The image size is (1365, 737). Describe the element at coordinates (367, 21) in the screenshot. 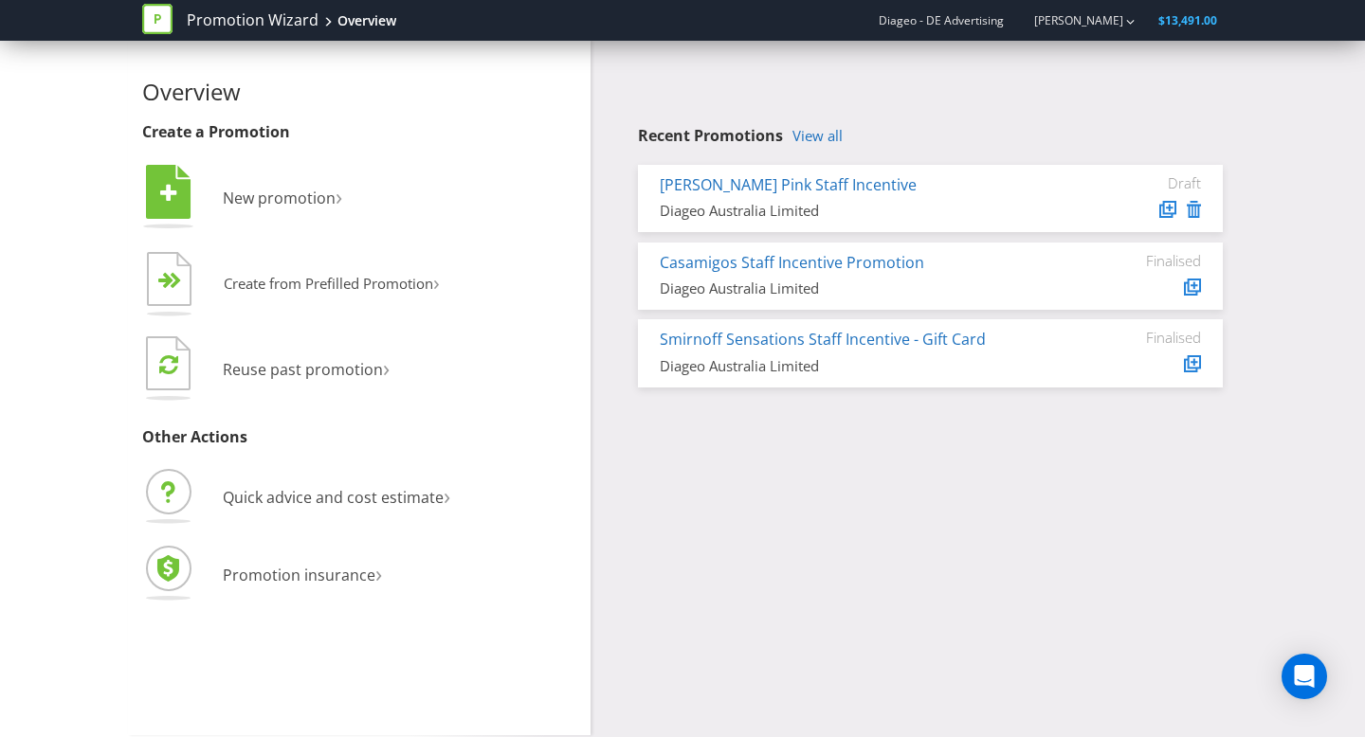

I see `div: Overview` at that location.